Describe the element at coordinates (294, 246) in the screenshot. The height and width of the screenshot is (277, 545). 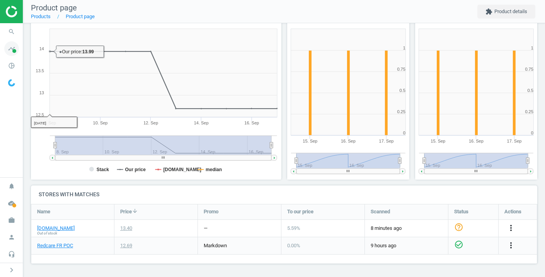
I see `span: 0.00 %` at that location.